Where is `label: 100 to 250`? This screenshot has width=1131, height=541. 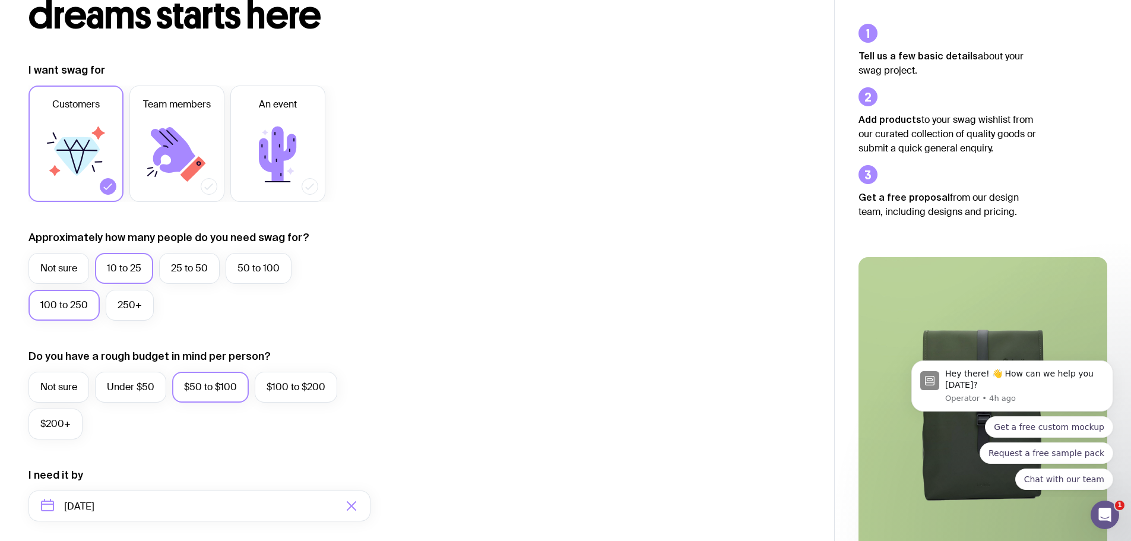 label: 100 to 250 is located at coordinates (64, 305).